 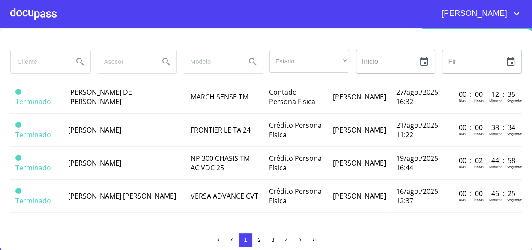 I want to click on span: 27/ago./2025 16:32, so click(x=417, y=97).